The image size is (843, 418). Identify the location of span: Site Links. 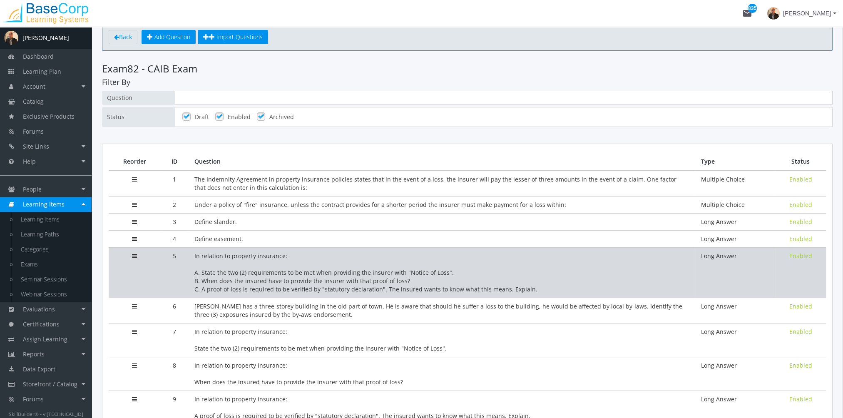
(36, 146).